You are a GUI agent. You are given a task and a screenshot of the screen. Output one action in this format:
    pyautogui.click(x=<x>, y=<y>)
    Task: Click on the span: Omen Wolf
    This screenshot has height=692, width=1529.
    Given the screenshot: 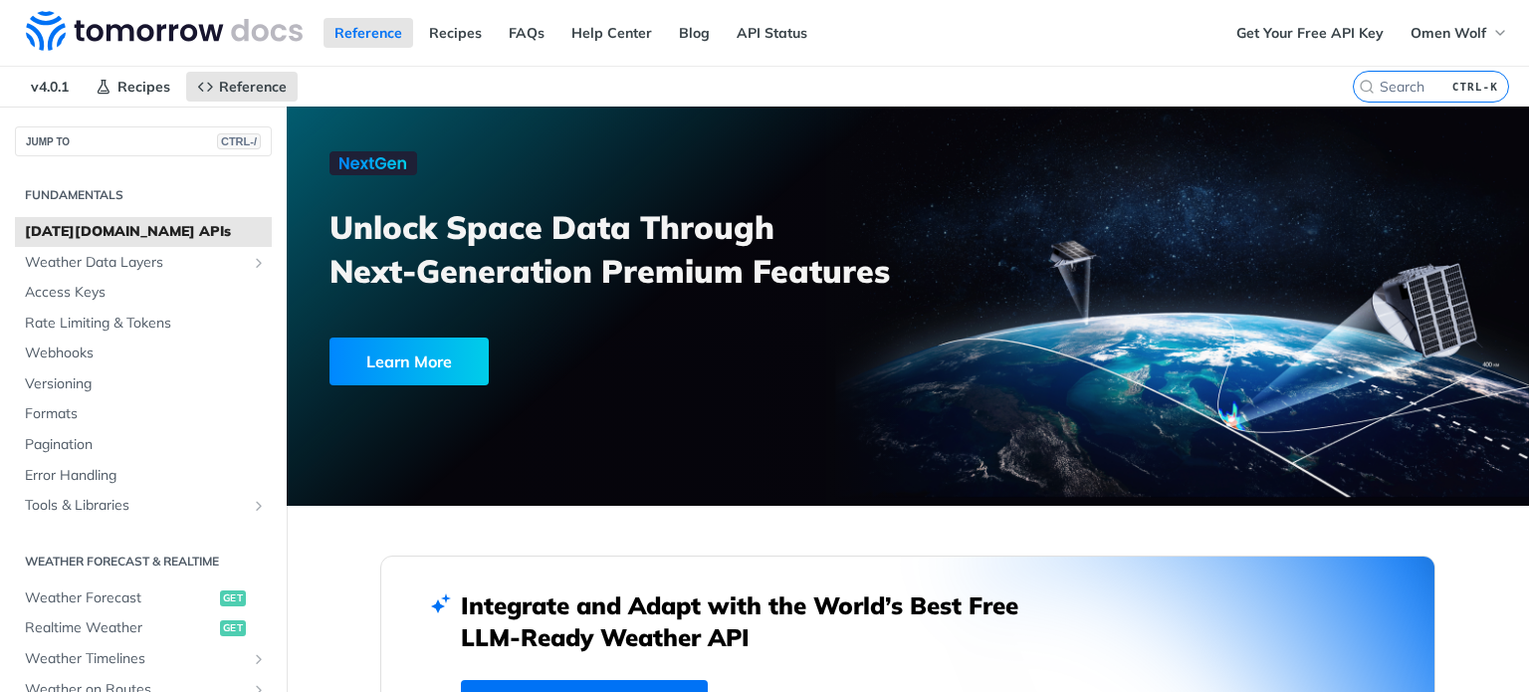 What is the action you would take?
    pyautogui.click(x=1449, y=33)
    